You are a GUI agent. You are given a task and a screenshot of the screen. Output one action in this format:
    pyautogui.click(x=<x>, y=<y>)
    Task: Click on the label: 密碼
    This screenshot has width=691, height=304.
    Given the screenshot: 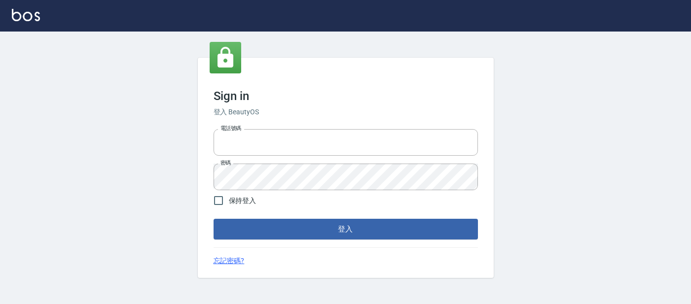 What is the action you would take?
    pyautogui.click(x=225, y=163)
    